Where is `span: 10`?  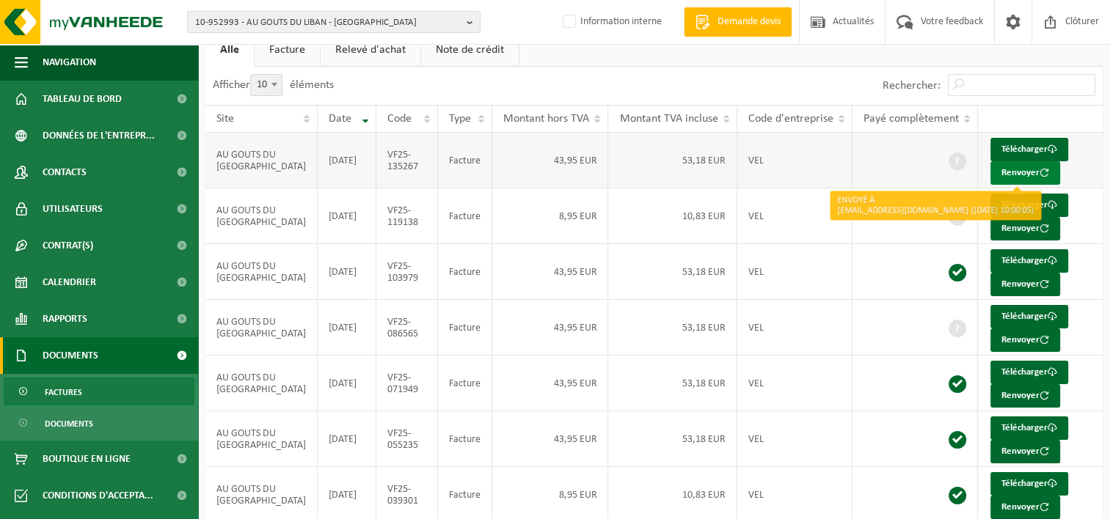 span: 10 is located at coordinates (266, 85).